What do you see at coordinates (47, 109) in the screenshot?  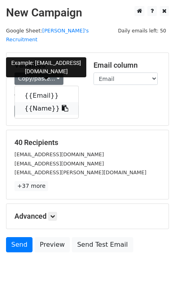 I see `a: {{Name}}` at bounding box center [47, 109].